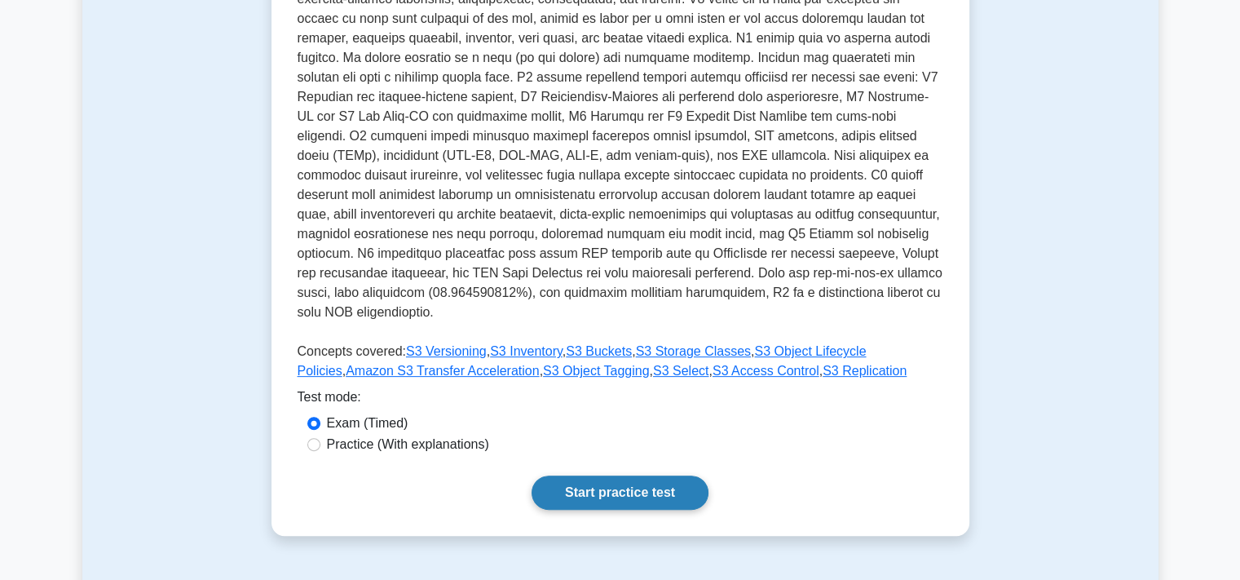 The image size is (1240, 580). What do you see at coordinates (408, 444) in the screenshot?
I see `label: Practice (With explanations)` at bounding box center [408, 444].